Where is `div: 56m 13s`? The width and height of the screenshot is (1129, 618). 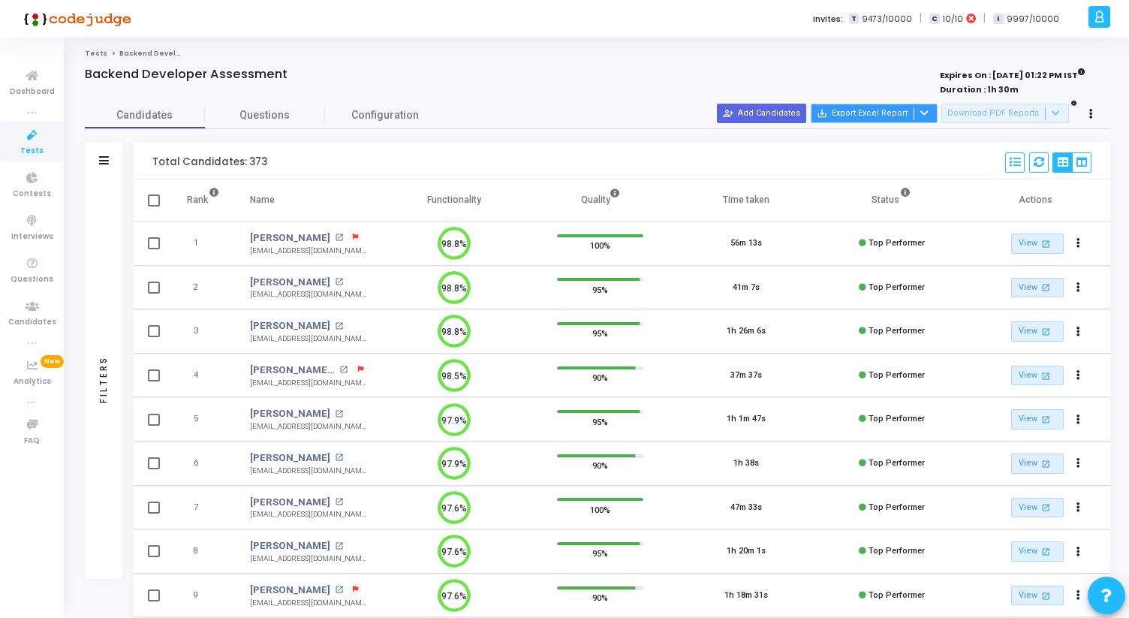
div: 56m 13s is located at coordinates (746, 243).